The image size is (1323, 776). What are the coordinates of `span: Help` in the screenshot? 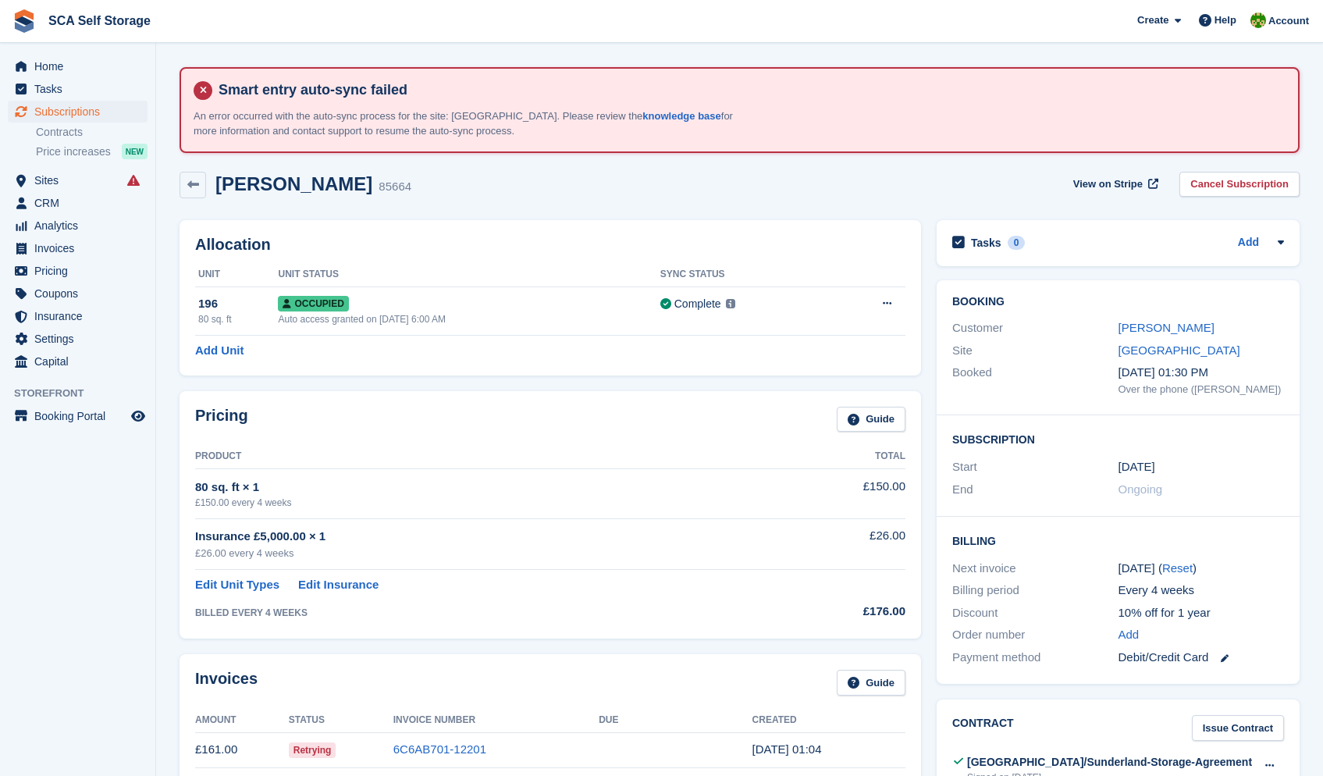 It's located at (1226, 20).